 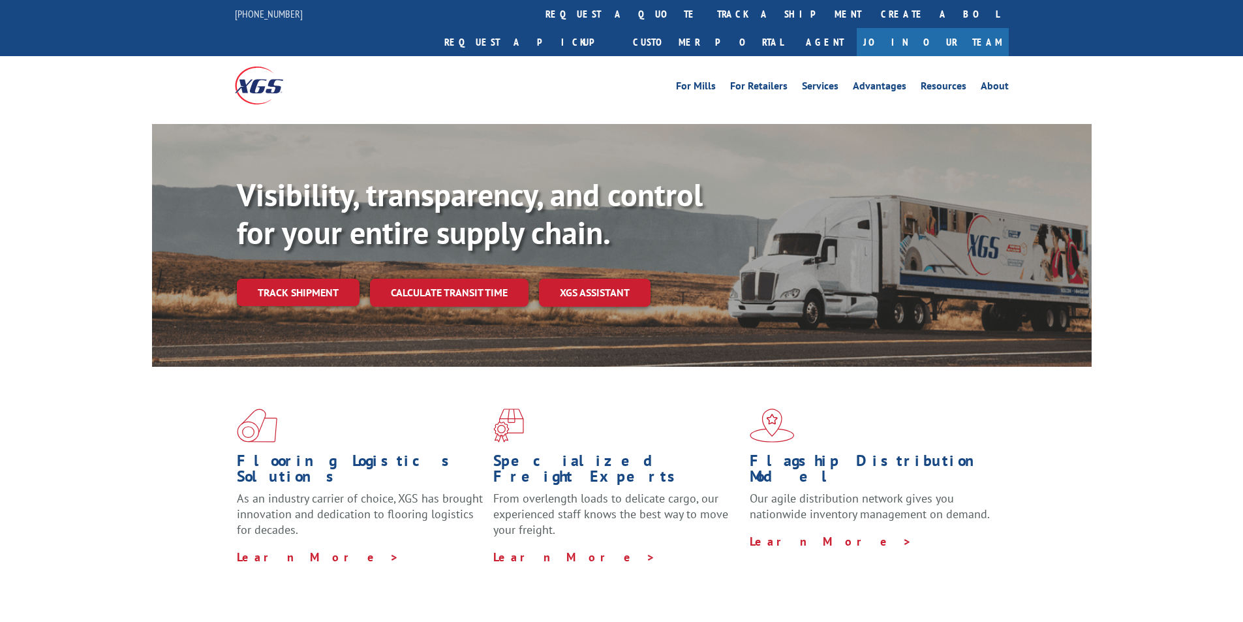 I want to click on a: For Retailers, so click(x=759, y=88).